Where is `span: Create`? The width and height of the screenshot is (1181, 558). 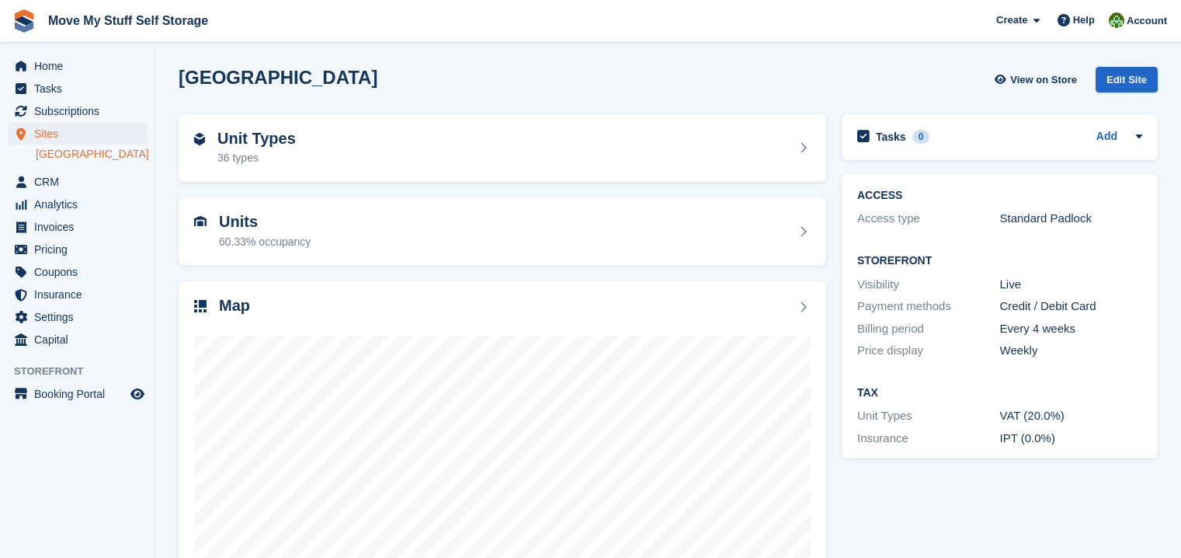
span: Create is located at coordinates (1012, 20).